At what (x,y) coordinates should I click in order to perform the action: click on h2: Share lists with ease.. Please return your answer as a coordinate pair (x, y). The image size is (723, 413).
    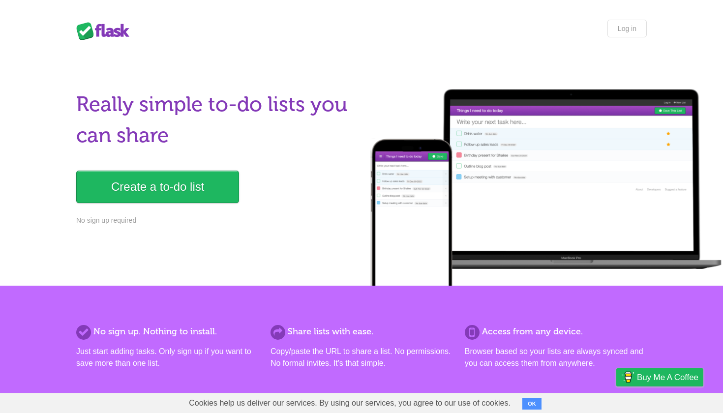
    Looking at the image, I should click on (361, 331).